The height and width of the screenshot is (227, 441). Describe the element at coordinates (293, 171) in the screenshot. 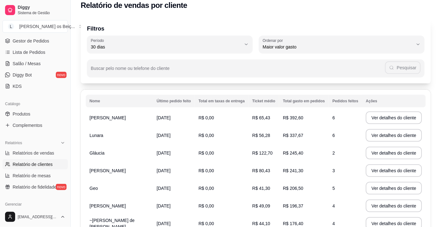

I see `span: R$ 241,30` at that location.